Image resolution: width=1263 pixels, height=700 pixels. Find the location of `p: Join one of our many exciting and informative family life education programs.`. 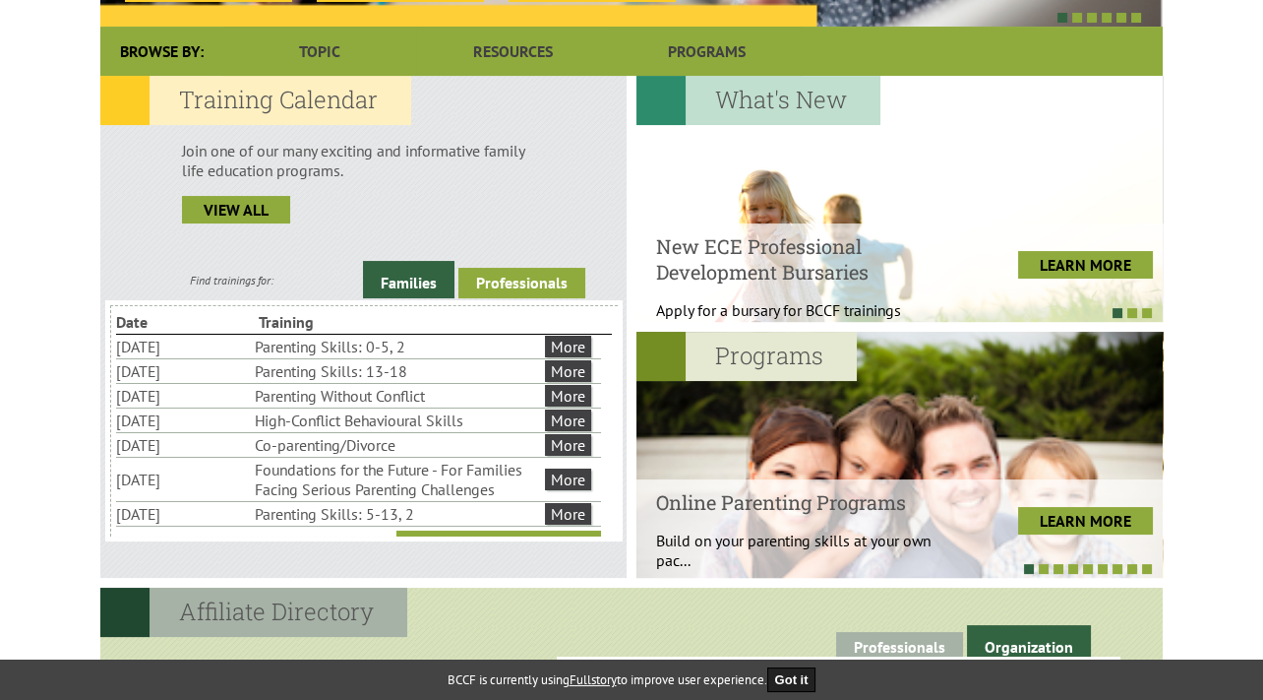

p: Join one of our many exciting and informative family life education programs. is located at coordinates (363, 160).